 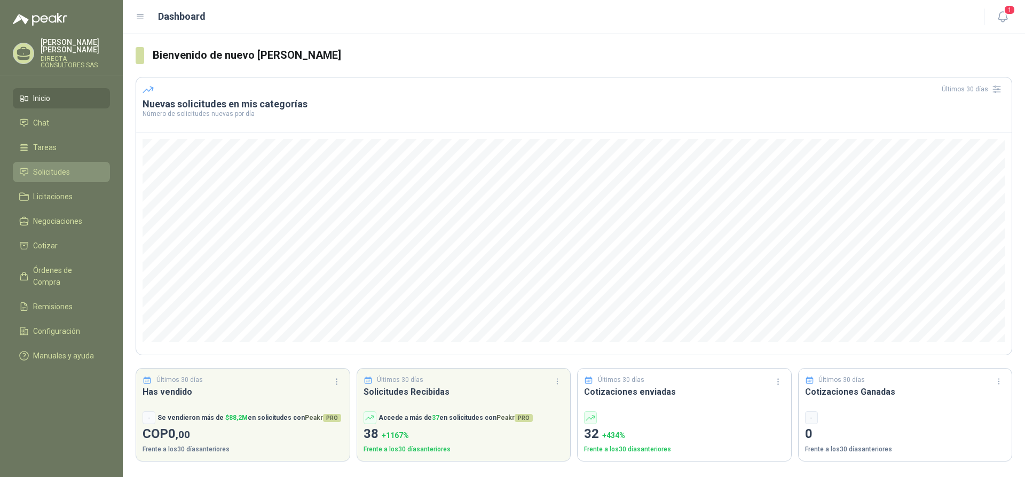 What do you see at coordinates (75, 62) in the screenshot?
I see `p: DIRECTA CONSULTORES SAS` at bounding box center [75, 62].